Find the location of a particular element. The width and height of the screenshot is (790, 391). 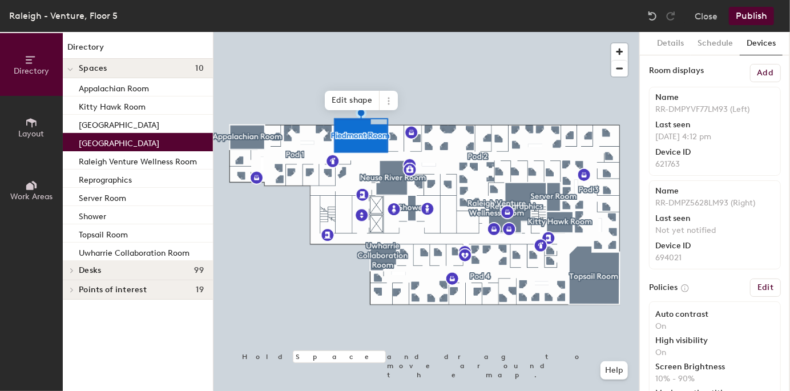

h6: Add is located at coordinates (765, 73).